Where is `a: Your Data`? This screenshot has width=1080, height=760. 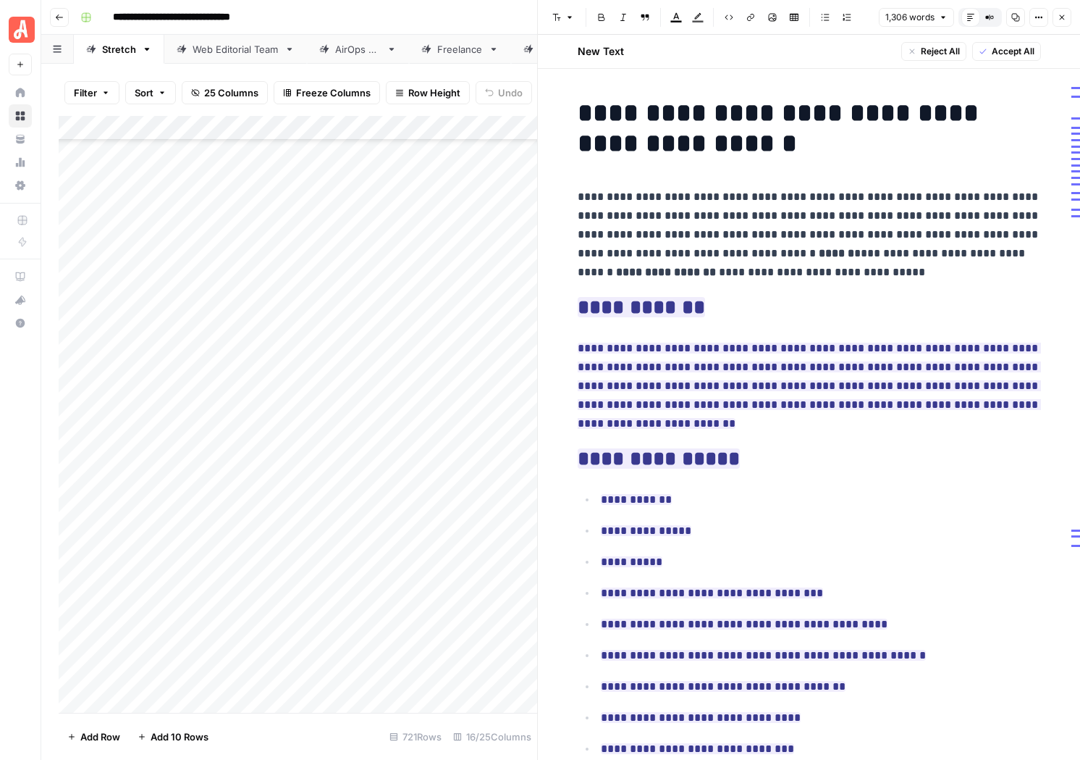 a: Your Data is located at coordinates (20, 139).